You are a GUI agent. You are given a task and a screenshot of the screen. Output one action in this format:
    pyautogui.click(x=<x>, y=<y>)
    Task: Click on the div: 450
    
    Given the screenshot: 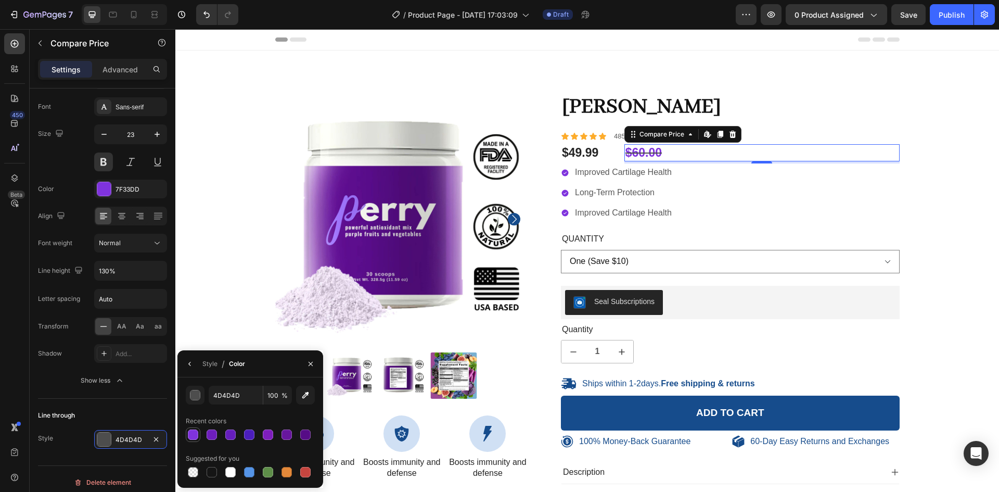 What is the action you would take?
    pyautogui.click(x=17, y=115)
    